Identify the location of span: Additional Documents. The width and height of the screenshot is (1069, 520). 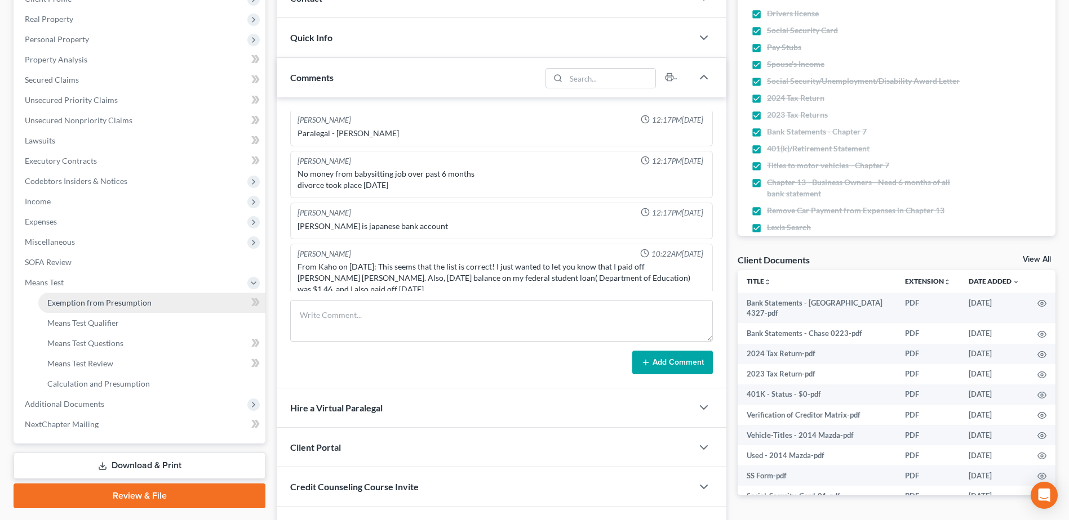
(64, 404).